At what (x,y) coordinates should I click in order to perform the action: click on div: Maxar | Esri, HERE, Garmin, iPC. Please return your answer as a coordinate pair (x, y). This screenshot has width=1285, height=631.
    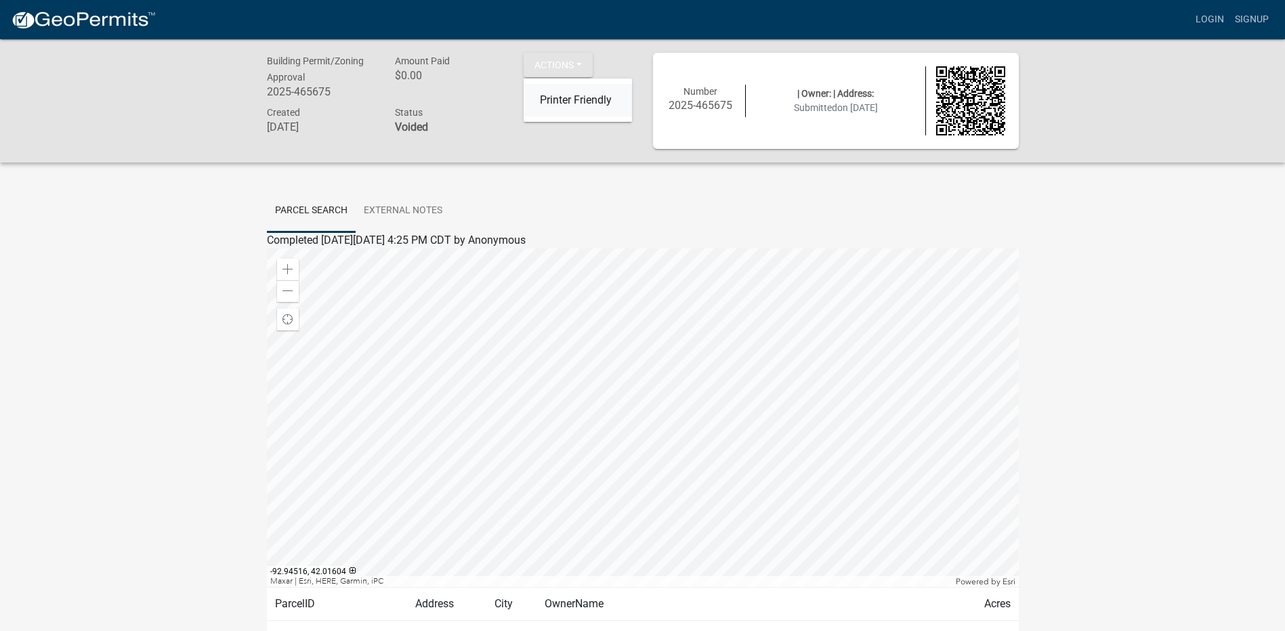
    Looking at the image, I should click on (610, 582).